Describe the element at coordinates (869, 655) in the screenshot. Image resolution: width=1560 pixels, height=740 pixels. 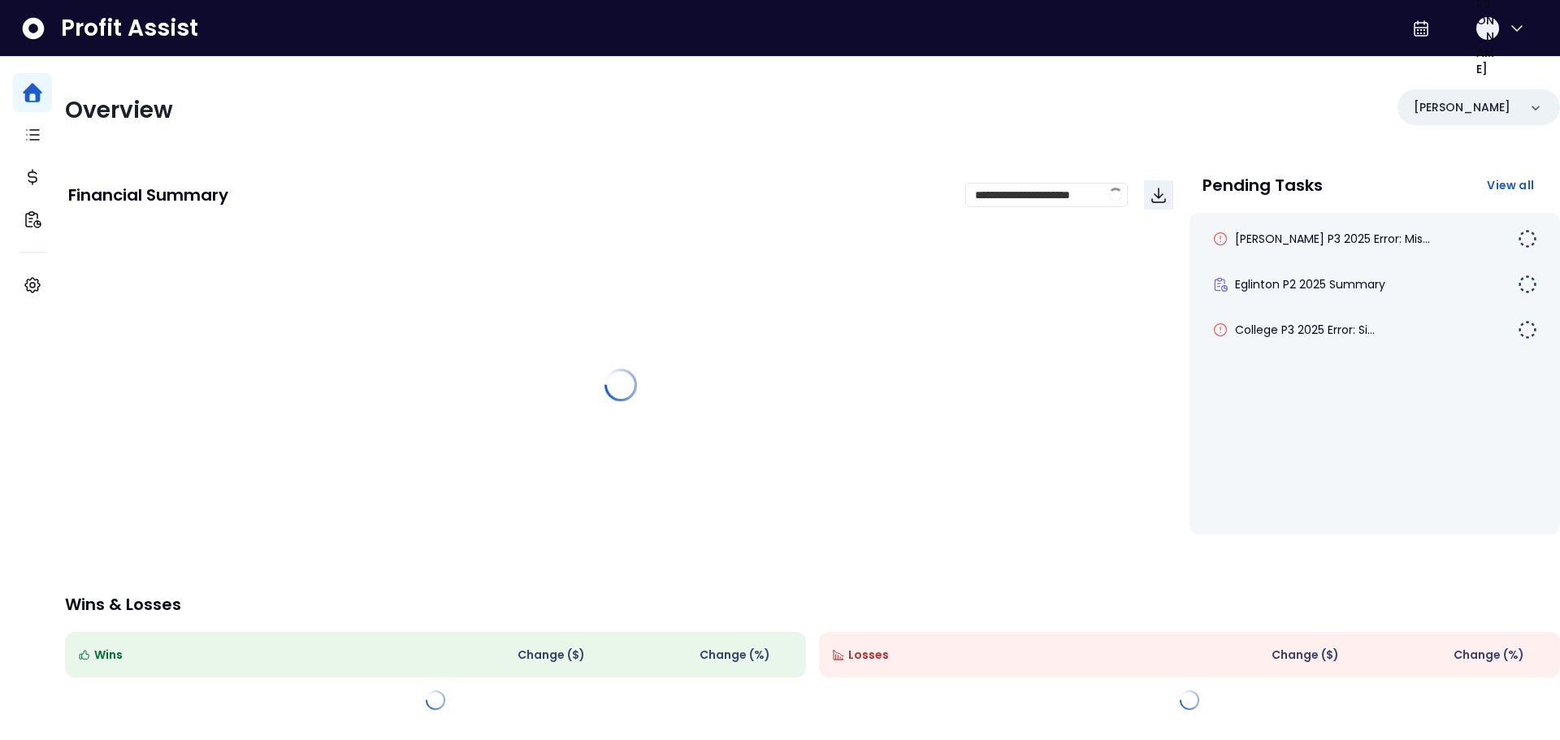
I see `span: Losses` at that location.